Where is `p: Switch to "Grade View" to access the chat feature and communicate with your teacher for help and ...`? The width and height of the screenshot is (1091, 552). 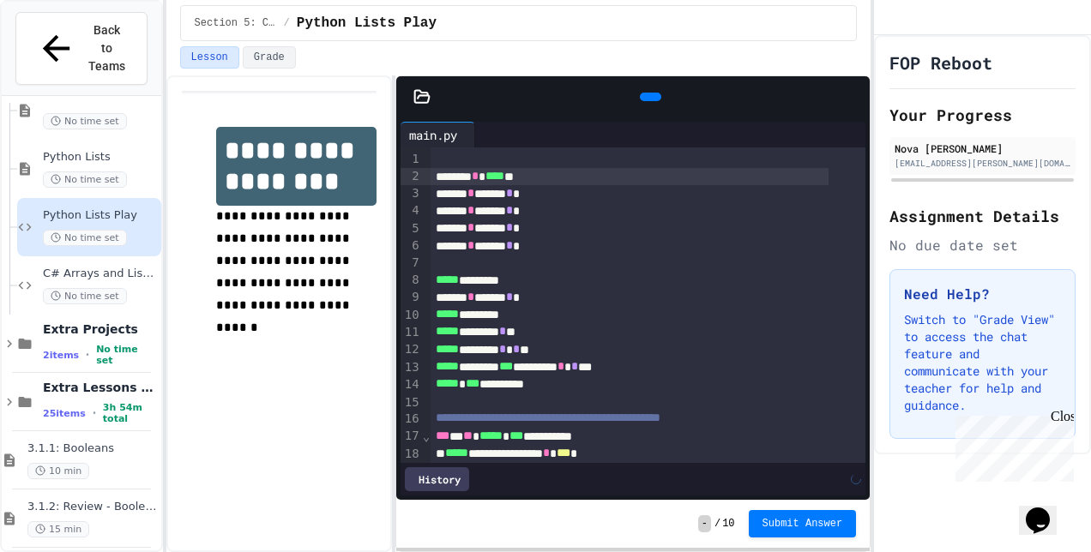
p: Switch to "Grade View" to access the chat feature and communicate with your teacher for help and ... is located at coordinates (982, 363).